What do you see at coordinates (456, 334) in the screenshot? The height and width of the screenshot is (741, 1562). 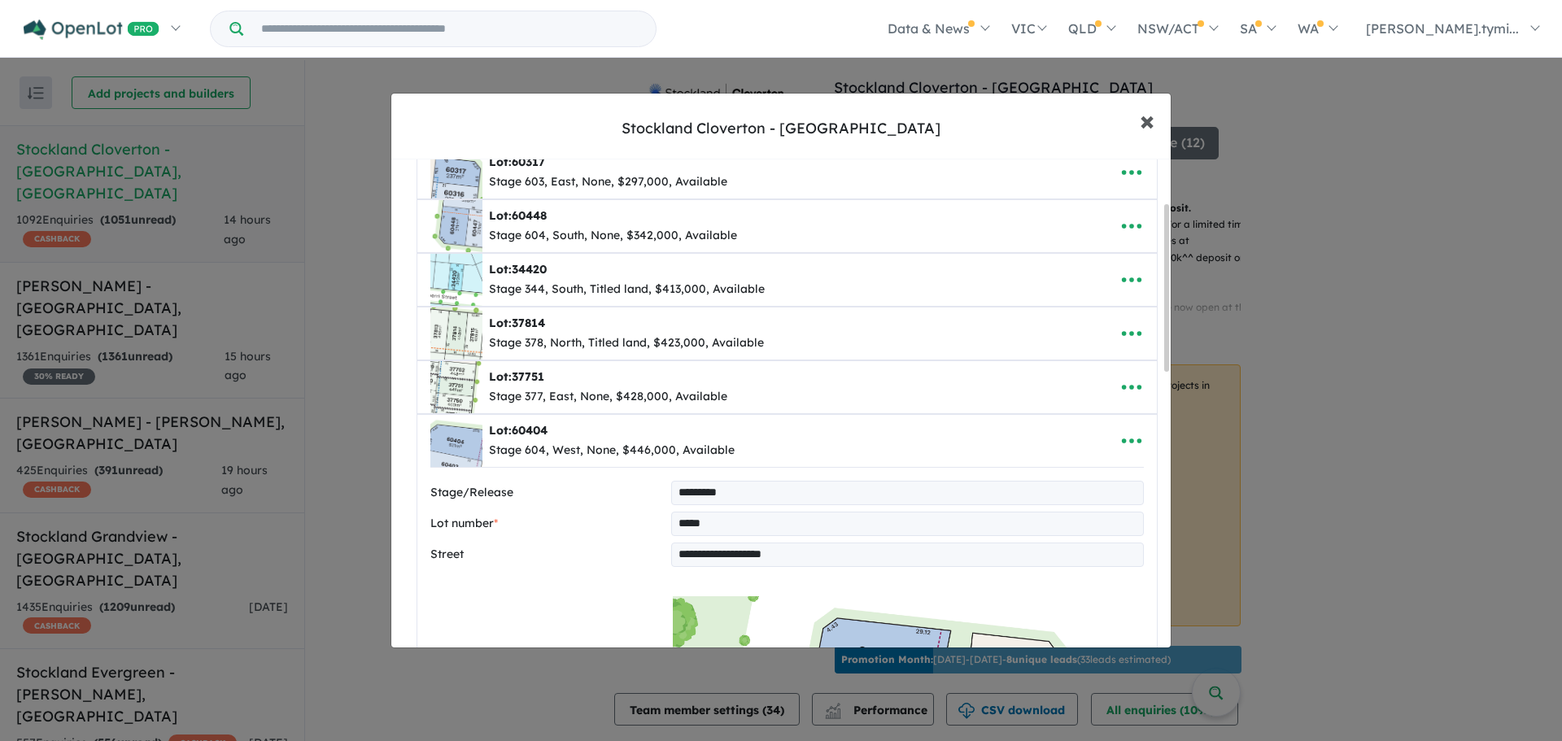 I see `img: Stockland%20Cloverton%20-%20Kalkallo%20-%20Lot%2037814___1752216047.jpg` at bounding box center [456, 334].